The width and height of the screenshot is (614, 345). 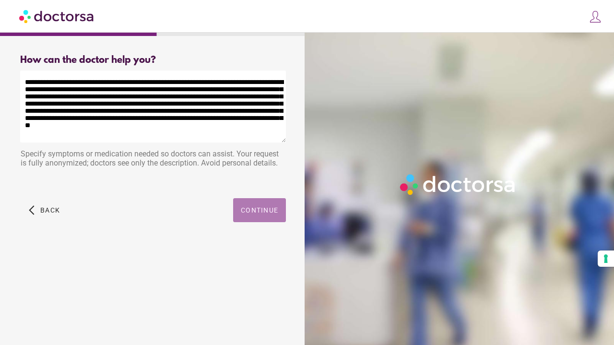 What do you see at coordinates (595, 17) in the screenshot?
I see `img: icons8-customer-100.png` at bounding box center [595, 17].